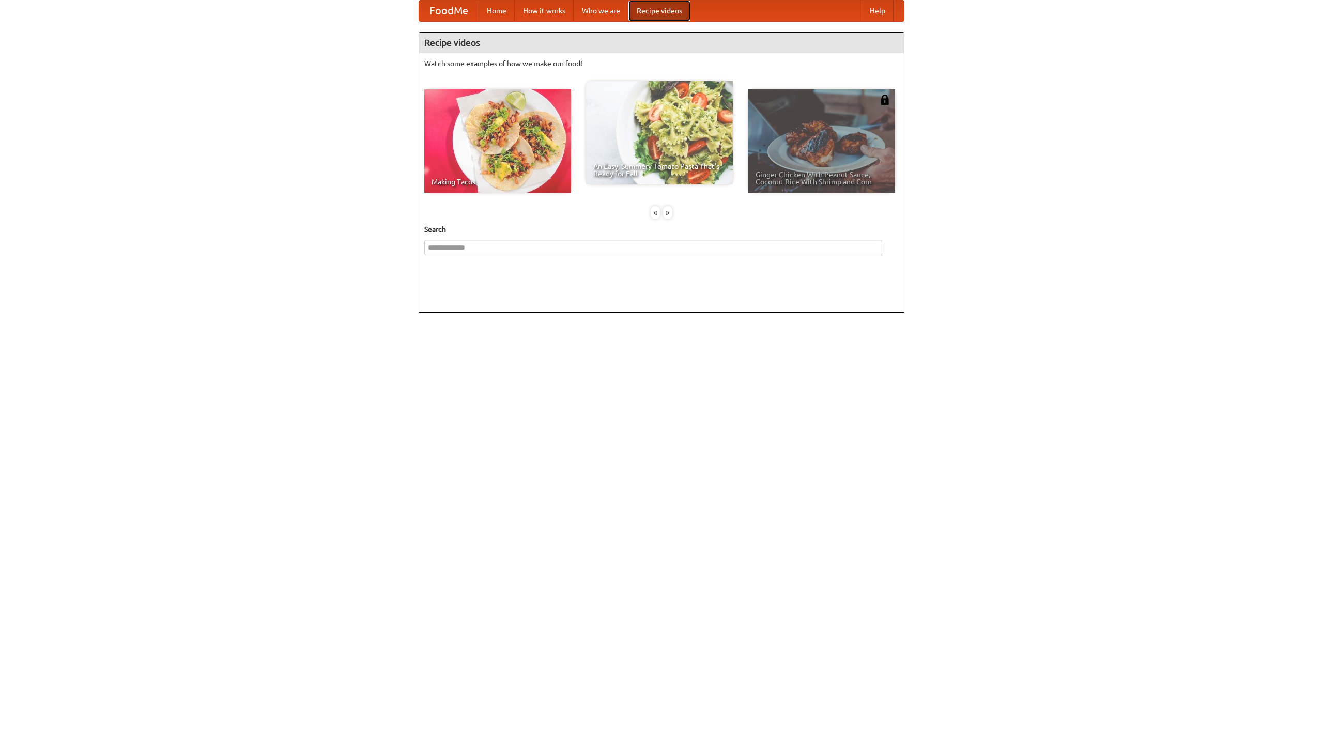 This screenshot has height=731, width=1323. Describe the element at coordinates (497, 11) in the screenshot. I see `a: Home` at that location.